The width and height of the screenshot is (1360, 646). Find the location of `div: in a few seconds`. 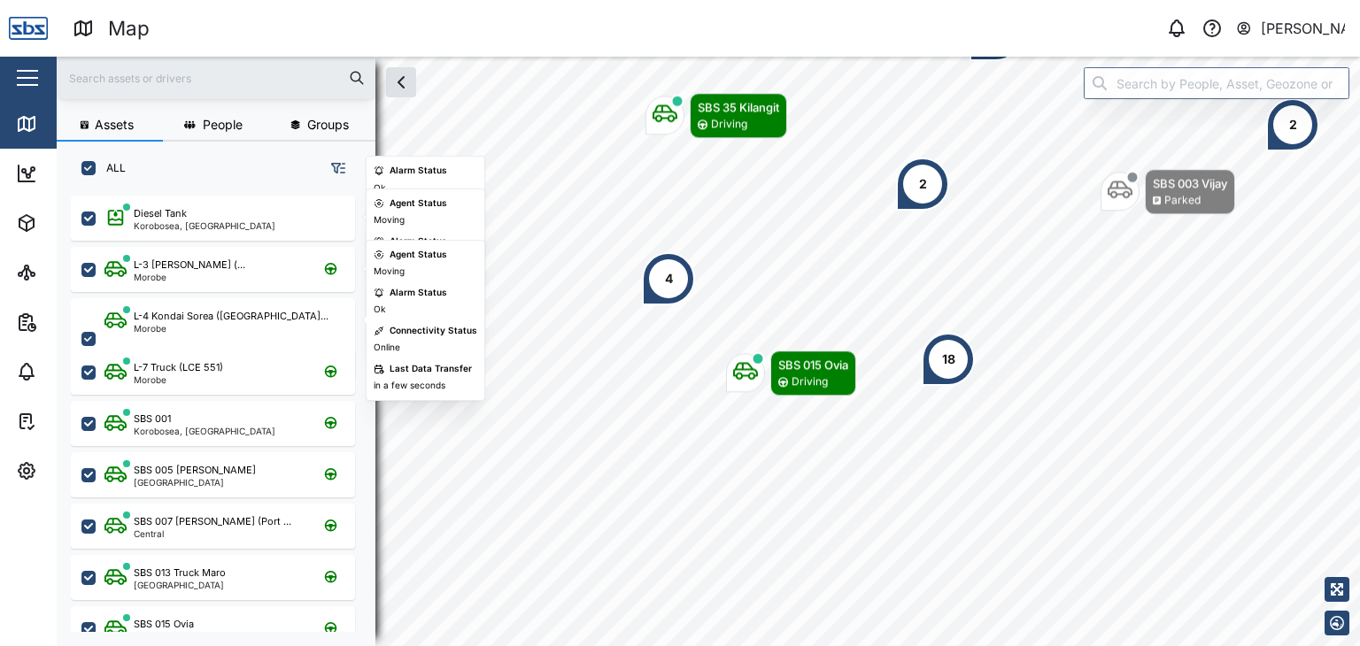

div: in a few seconds is located at coordinates (409, 386).